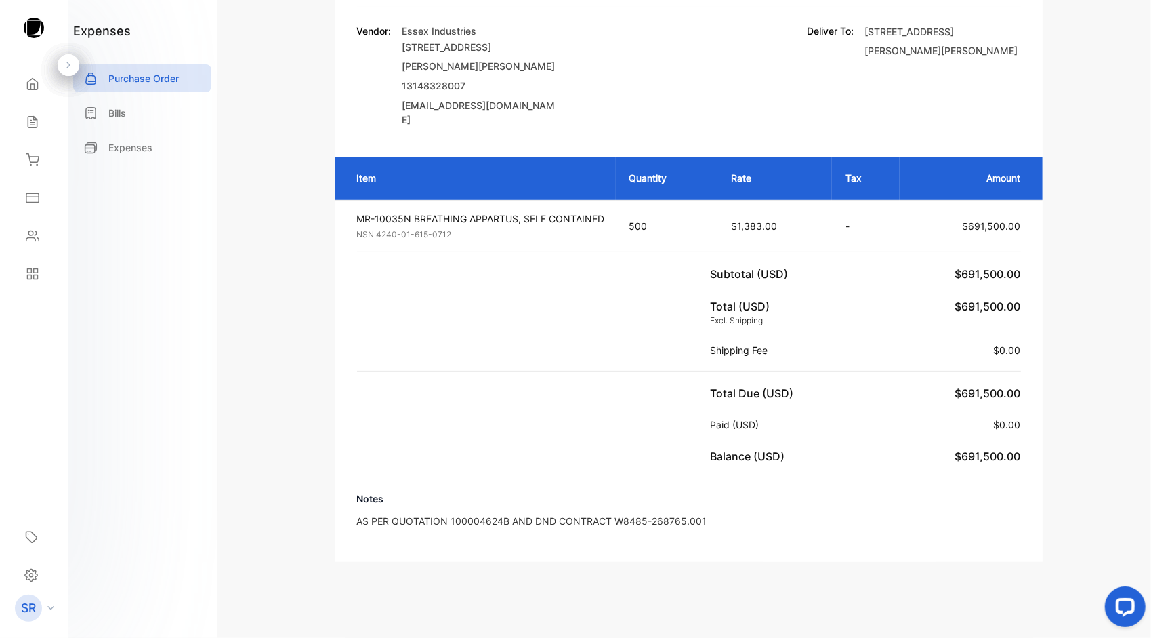 This screenshot has width=1151, height=638. Describe the element at coordinates (374, 30) in the screenshot. I see `p: Vendor:` at that location.